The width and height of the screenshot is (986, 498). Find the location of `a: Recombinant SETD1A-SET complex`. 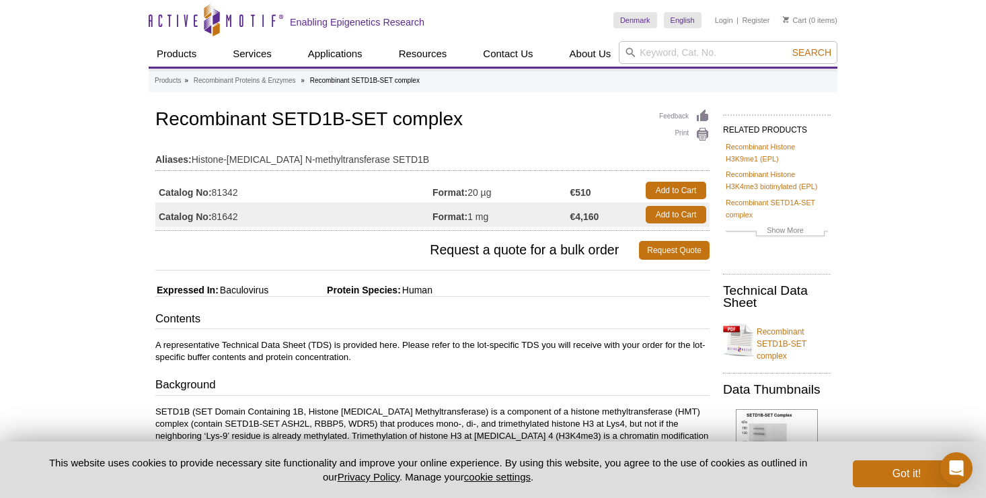

a: Recombinant SETD1A-SET complex is located at coordinates (777, 208).